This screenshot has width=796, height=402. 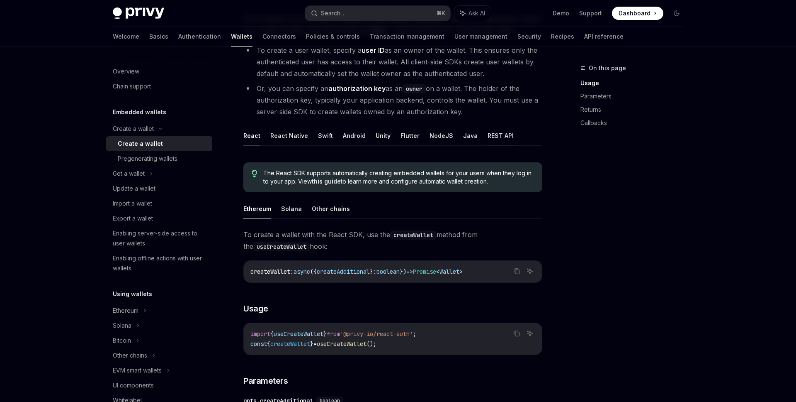 What do you see at coordinates (377, 334) in the screenshot?
I see `span: '@privy-io/react-auth'` at bounding box center [377, 334].